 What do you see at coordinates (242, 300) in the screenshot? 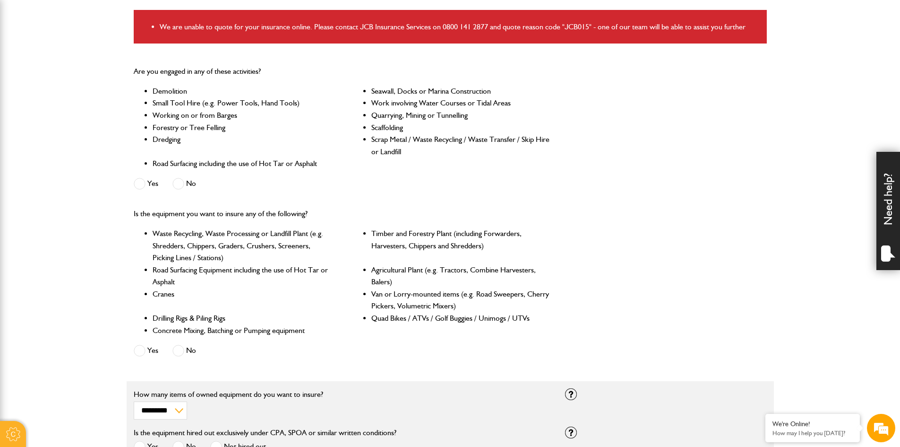
I see `li: Cranes` at bounding box center [242, 300].